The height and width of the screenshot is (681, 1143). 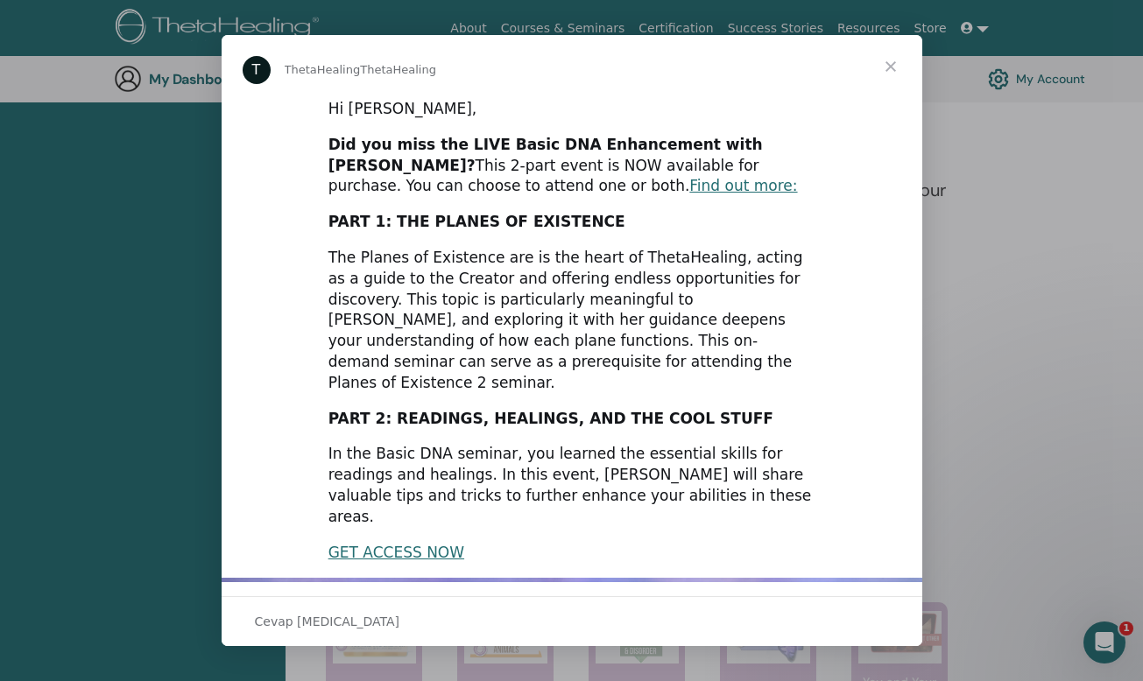 What do you see at coordinates (476, 222) in the screenshot?
I see `b: PART 1: THE PLANES OF EXISTENCE` at bounding box center [476, 222].